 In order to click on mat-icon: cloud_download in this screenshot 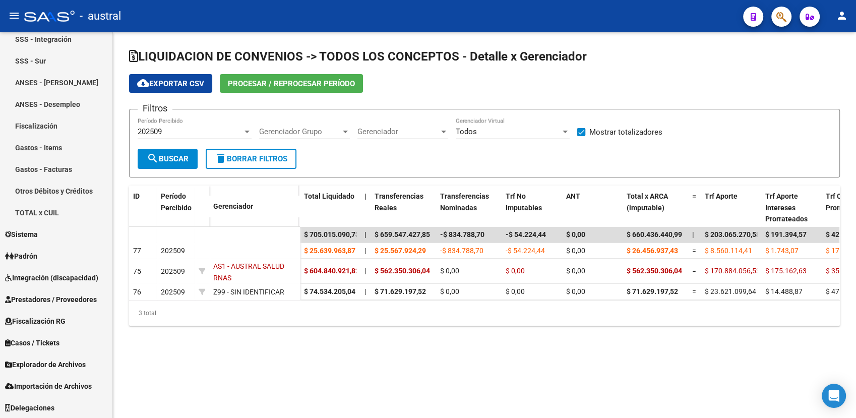, I will do `click(143, 83)`.